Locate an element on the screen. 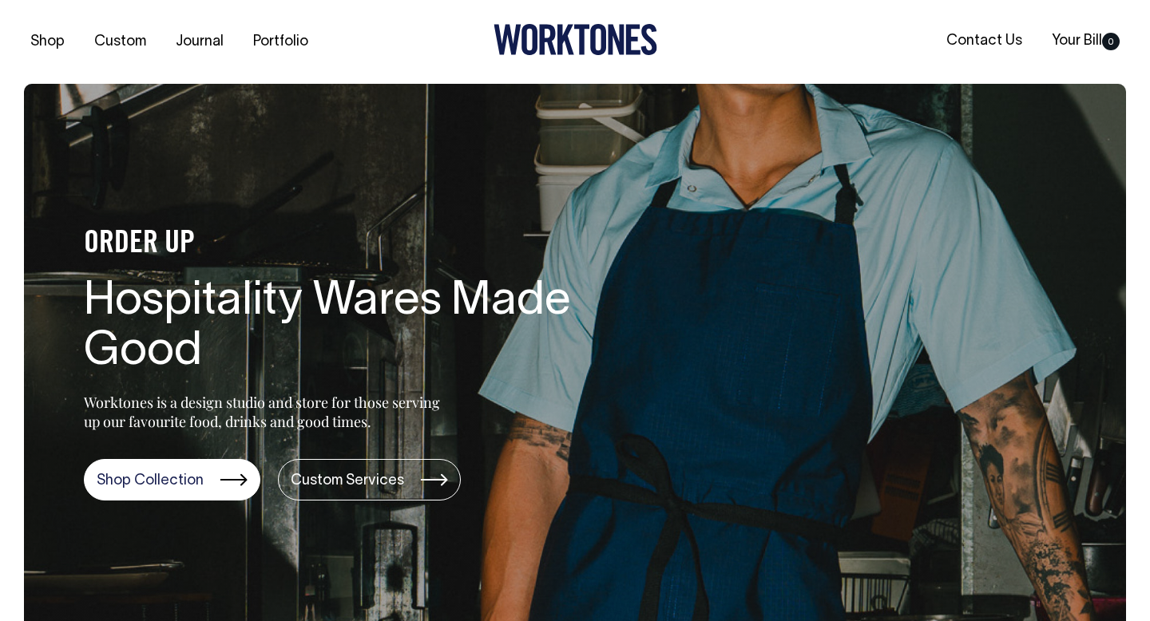 The width and height of the screenshot is (1150, 621). a: Portfolio is located at coordinates (280, 42).